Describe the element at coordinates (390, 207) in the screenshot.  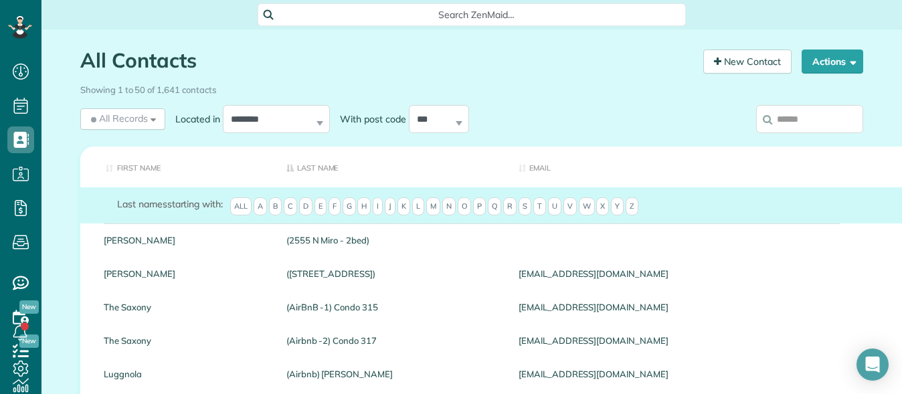
I see `span: J` at that location.